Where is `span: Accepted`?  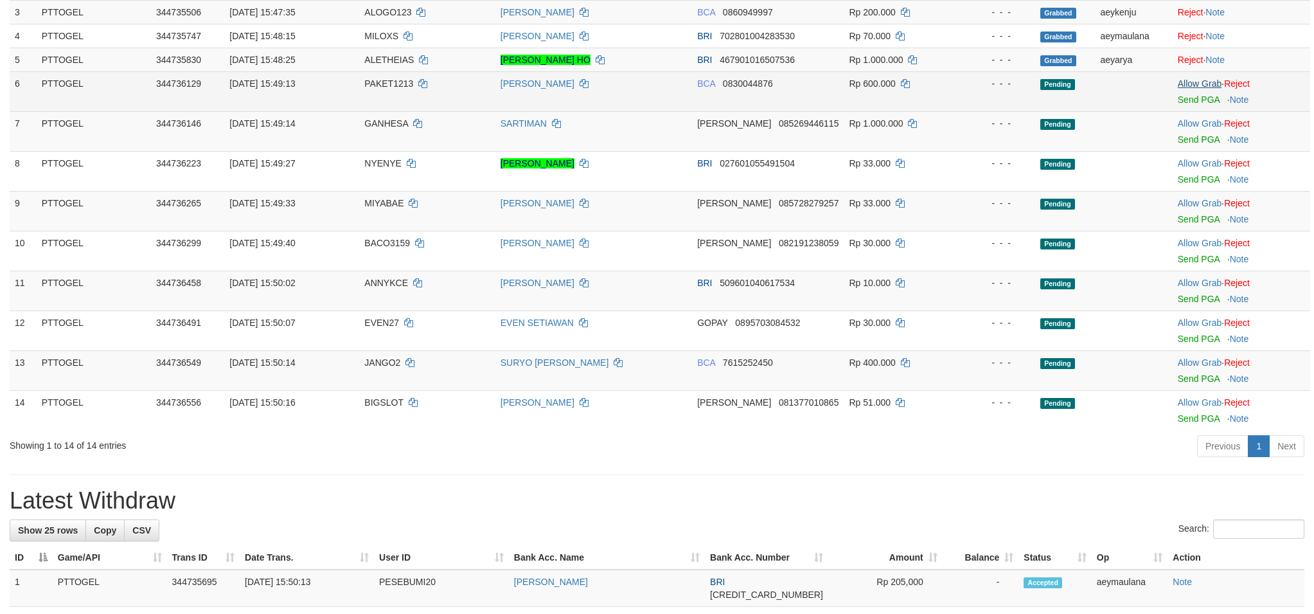 span: Accepted is located at coordinates (1043, 582).